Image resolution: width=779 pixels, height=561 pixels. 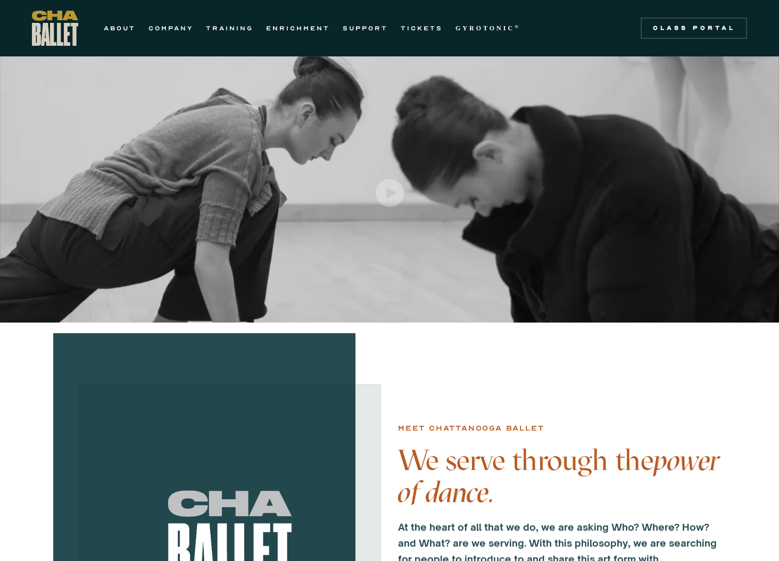 I want to click on a: SUPPORT, so click(x=365, y=28).